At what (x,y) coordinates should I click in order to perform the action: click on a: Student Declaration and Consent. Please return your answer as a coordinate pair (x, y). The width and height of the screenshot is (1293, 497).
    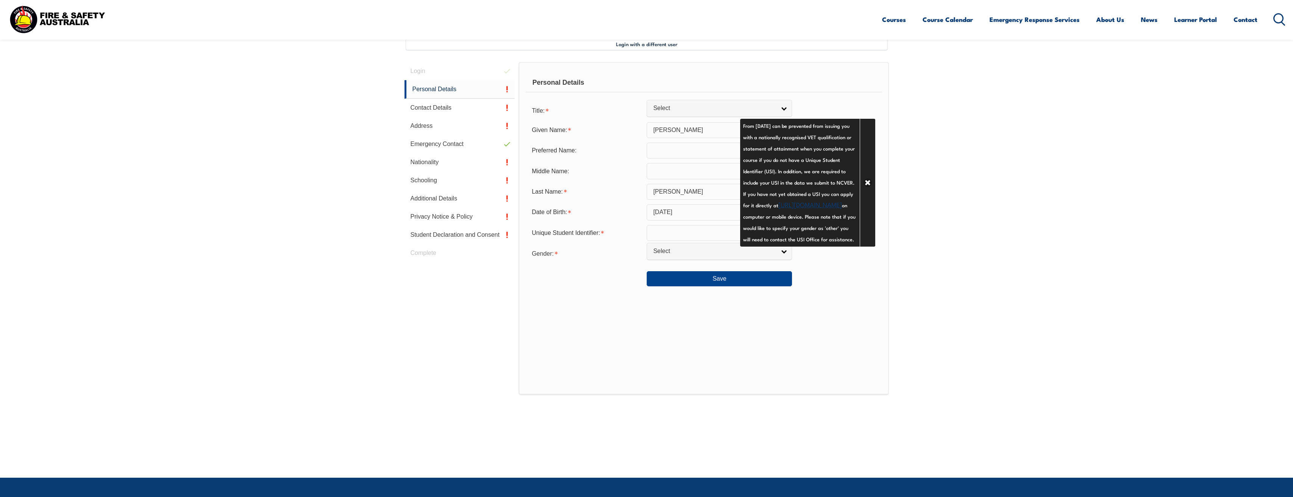
    Looking at the image, I should click on (460, 235).